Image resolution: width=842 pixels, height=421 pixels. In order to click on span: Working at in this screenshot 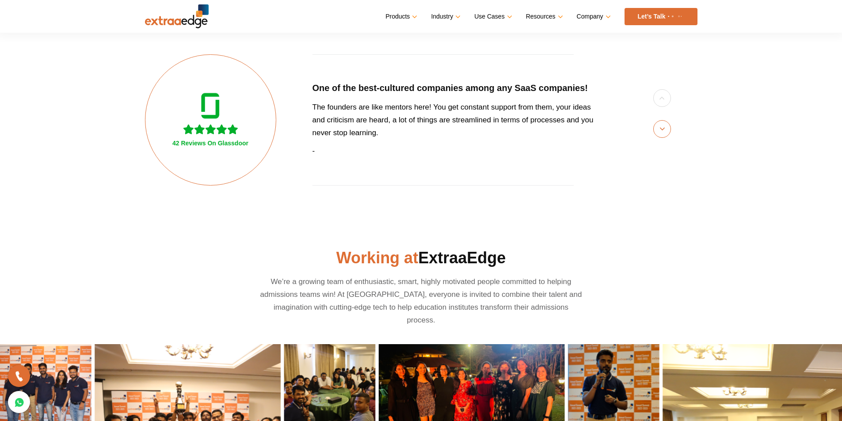, I will do `click(377, 258)`.